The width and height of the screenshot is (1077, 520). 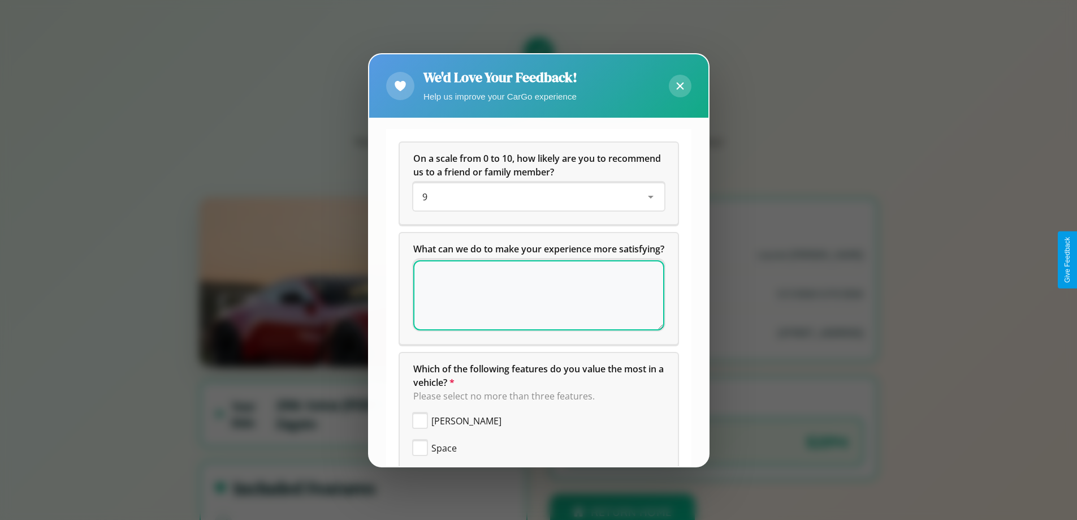 I want to click on span: 9, so click(x=425, y=197).